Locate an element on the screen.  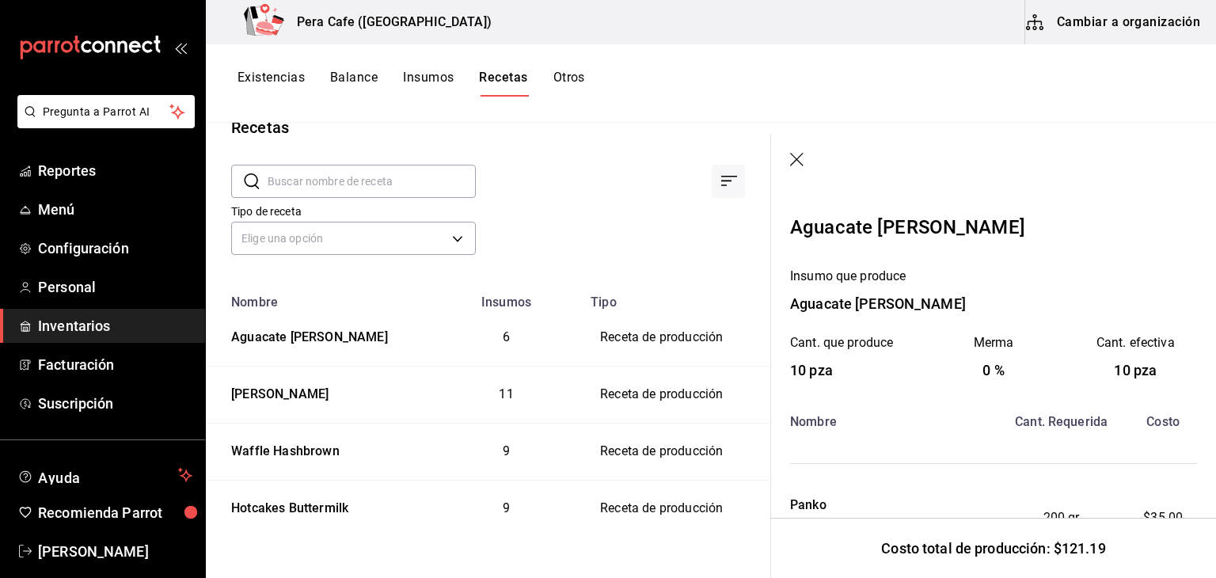
th: Tipo is located at coordinates (676, 297).